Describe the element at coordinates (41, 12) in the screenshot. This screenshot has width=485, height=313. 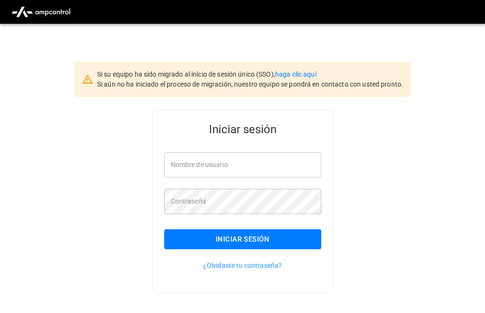
I see `img: ampcontrol.io logo` at that location.